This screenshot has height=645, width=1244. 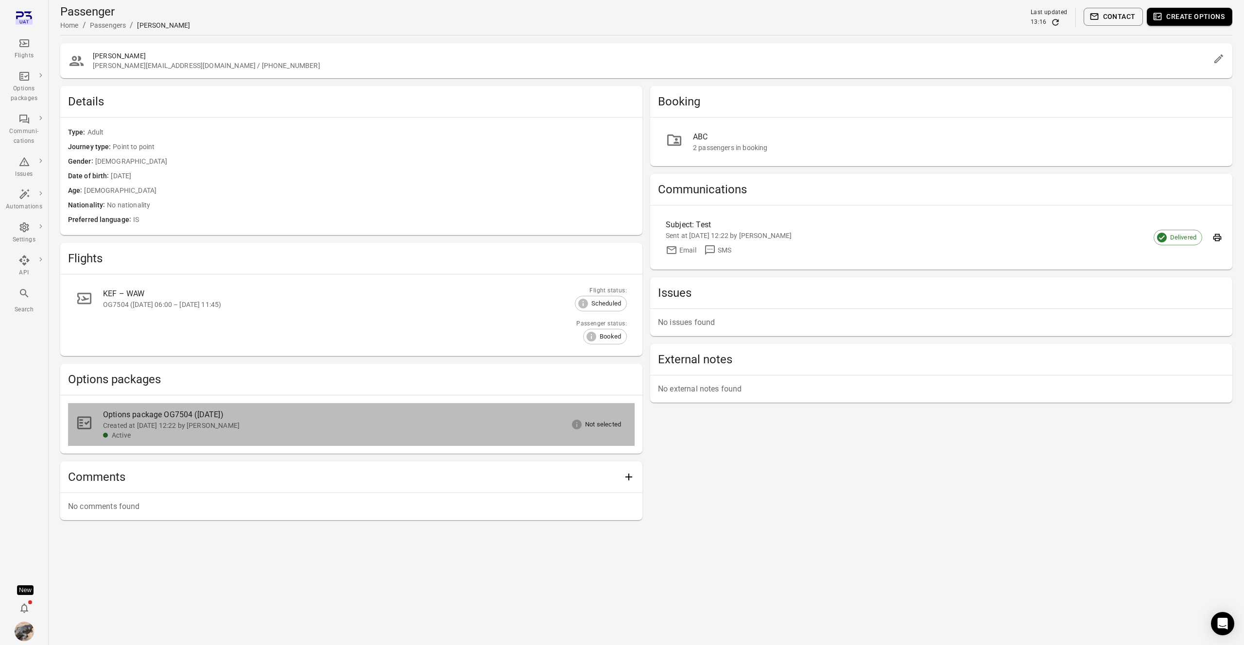 I want to click on div: Flight status:, so click(x=608, y=291).